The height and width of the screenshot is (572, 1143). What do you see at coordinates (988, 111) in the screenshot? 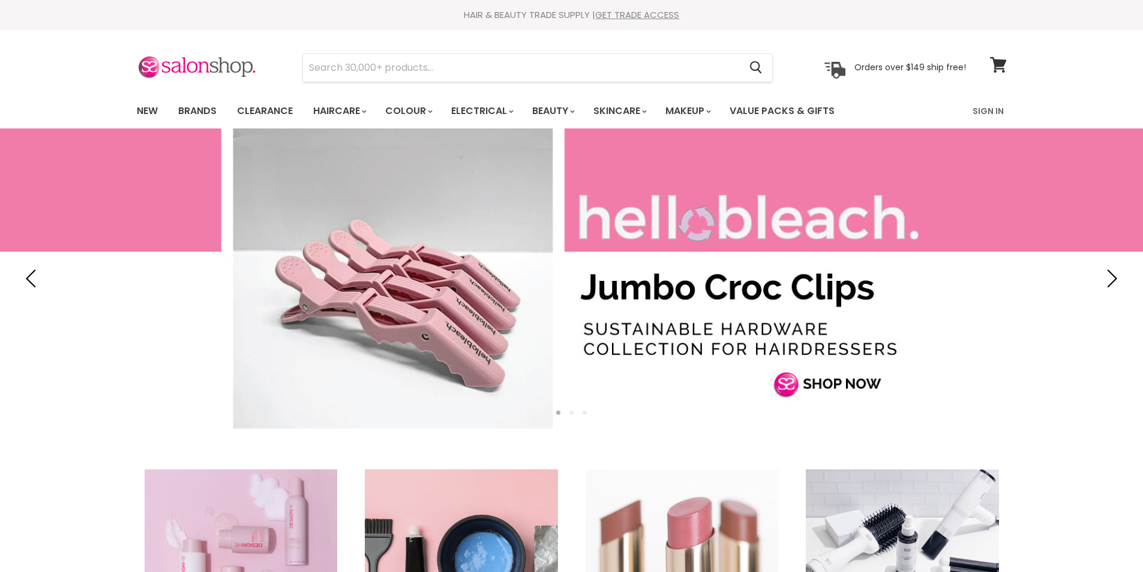
I see `a: Sign In` at bounding box center [988, 111].